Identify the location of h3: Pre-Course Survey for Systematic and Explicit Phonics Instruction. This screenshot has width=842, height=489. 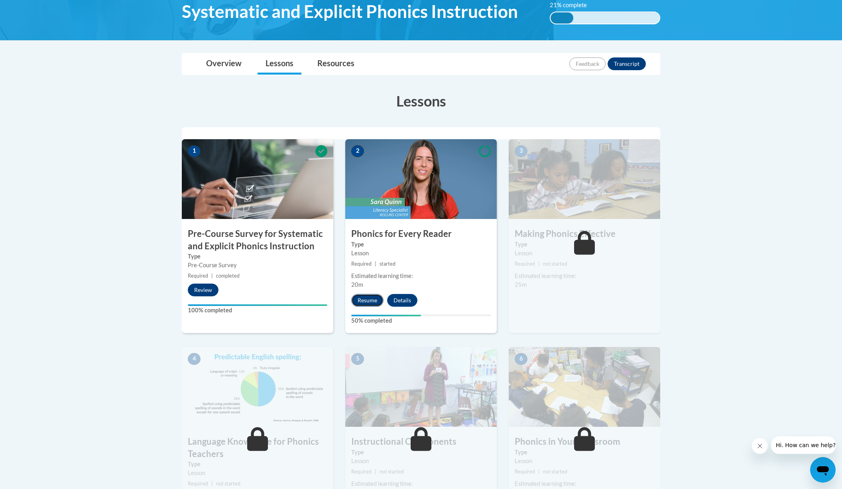
(258, 240).